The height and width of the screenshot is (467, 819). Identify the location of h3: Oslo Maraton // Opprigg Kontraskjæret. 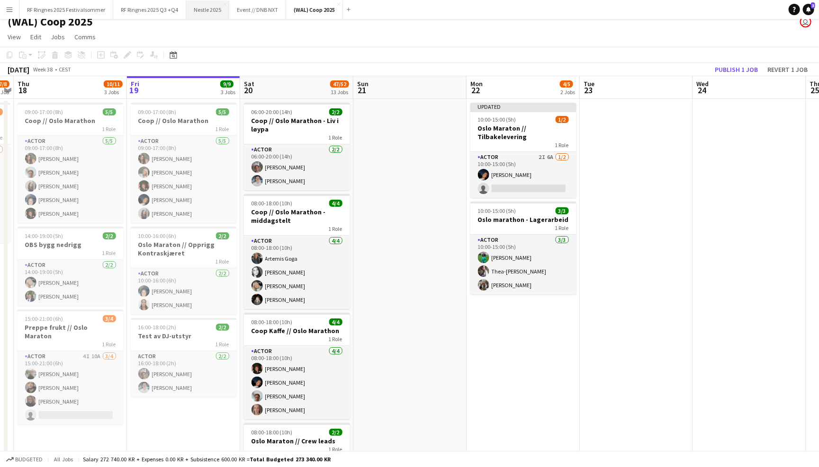
(184, 249).